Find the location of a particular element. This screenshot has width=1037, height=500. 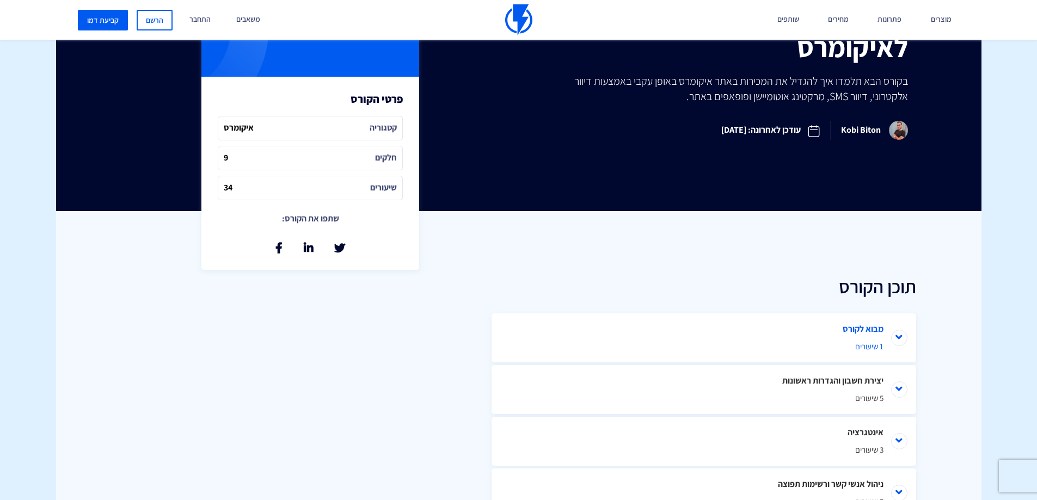

span: 5 שיעורים is located at coordinates (704, 398).